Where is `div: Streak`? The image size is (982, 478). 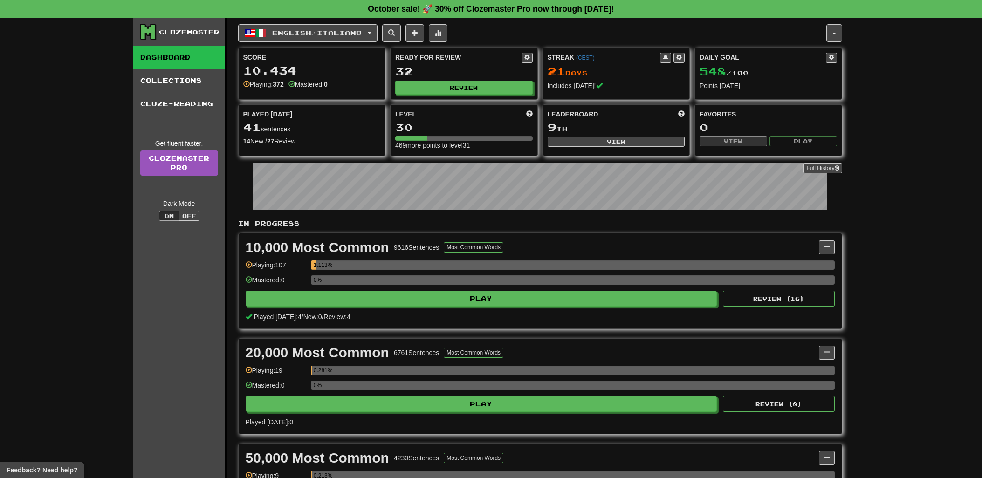 div: Streak is located at coordinates (604, 57).